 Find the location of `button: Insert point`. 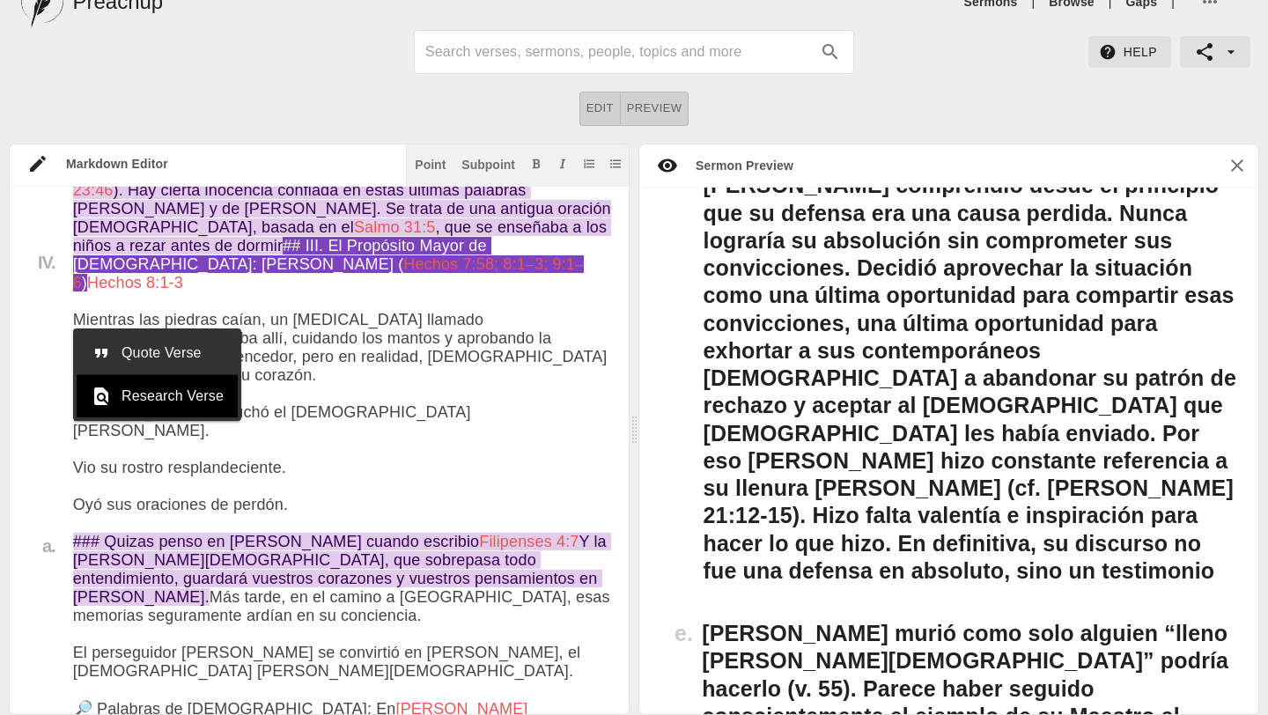

button: Insert point is located at coordinates (430, 164).